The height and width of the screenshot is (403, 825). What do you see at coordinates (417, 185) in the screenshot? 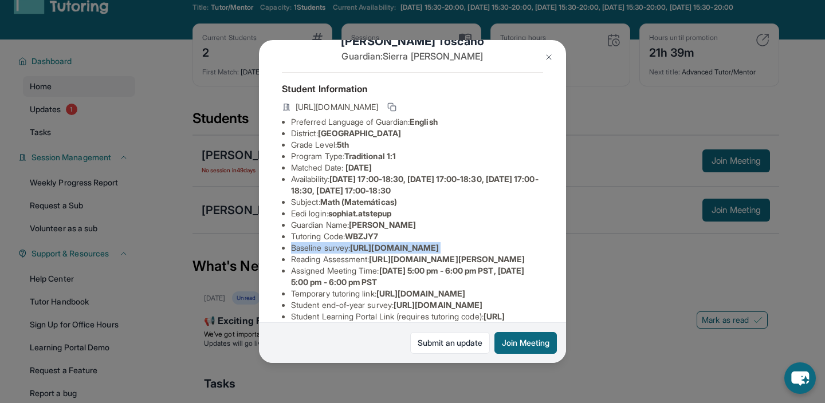
I see `li: Availability:` at bounding box center [417, 185].